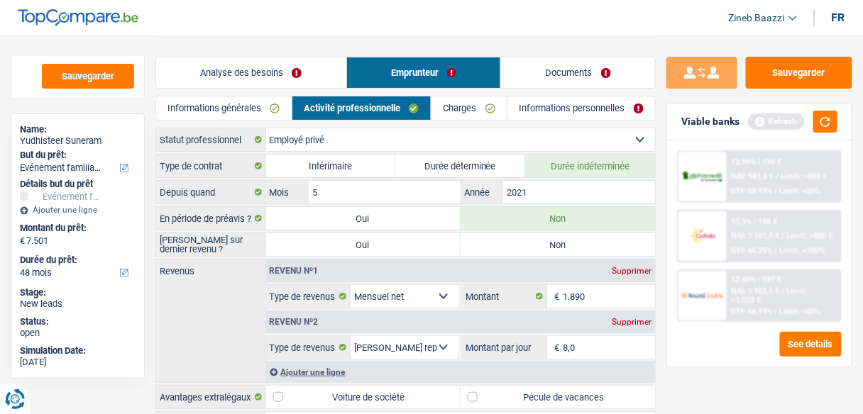  What do you see at coordinates (702, 236) in the screenshot?
I see `img: Cofidis` at bounding box center [702, 236].